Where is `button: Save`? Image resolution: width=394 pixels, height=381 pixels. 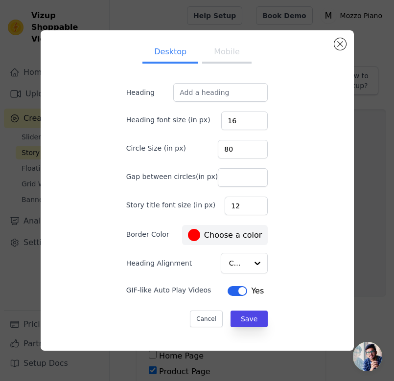 button: Save is located at coordinates (249, 319).